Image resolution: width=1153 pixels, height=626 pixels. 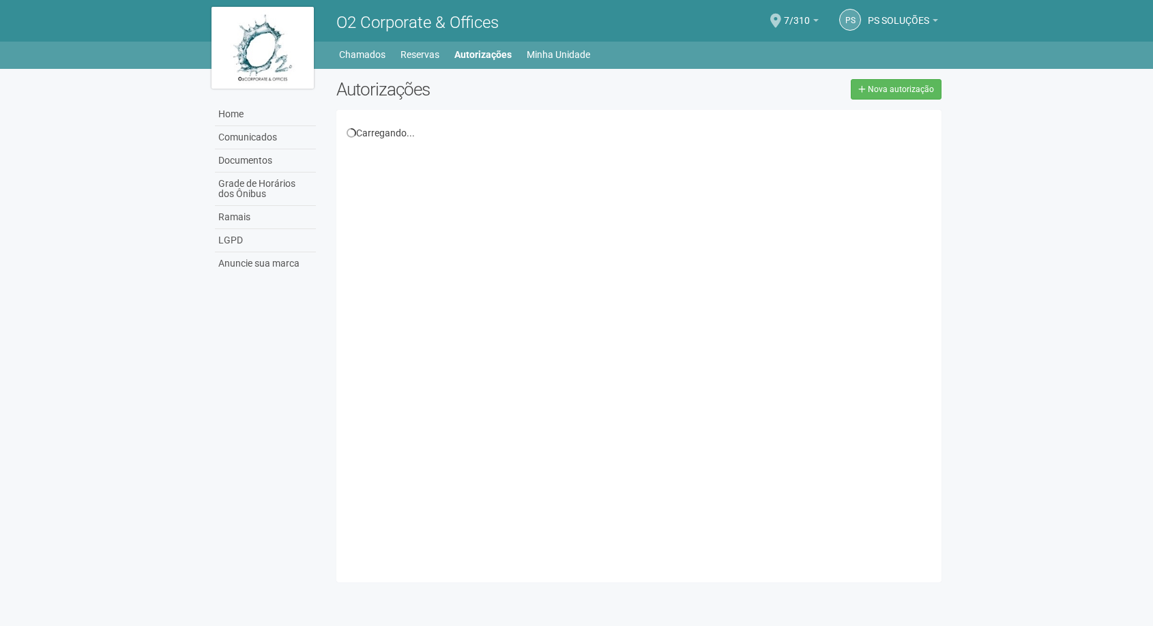 I want to click on a: Nova autorização, so click(x=896, y=89).